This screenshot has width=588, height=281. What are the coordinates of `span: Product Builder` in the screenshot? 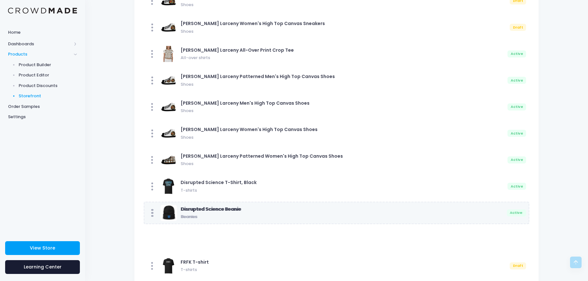 It's located at (48, 65).